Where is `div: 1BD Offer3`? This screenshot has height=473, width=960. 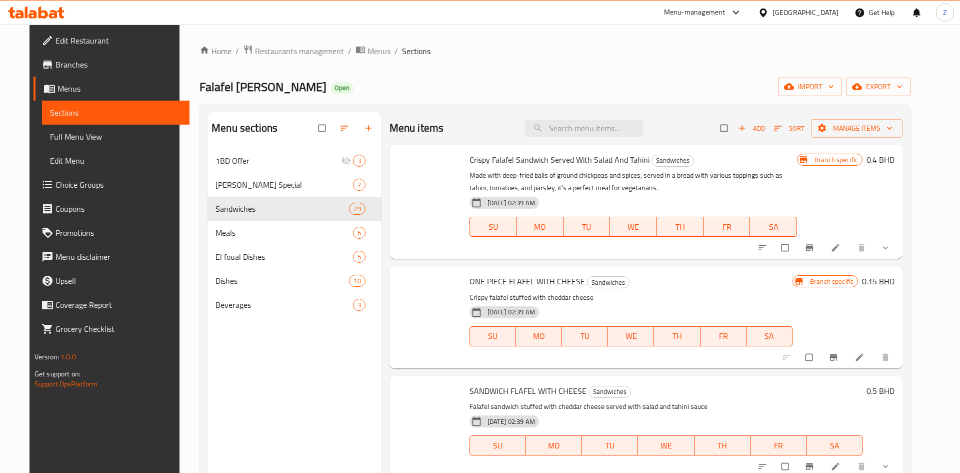 div: 1BD Offer3 is located at coordinates (295, 161).